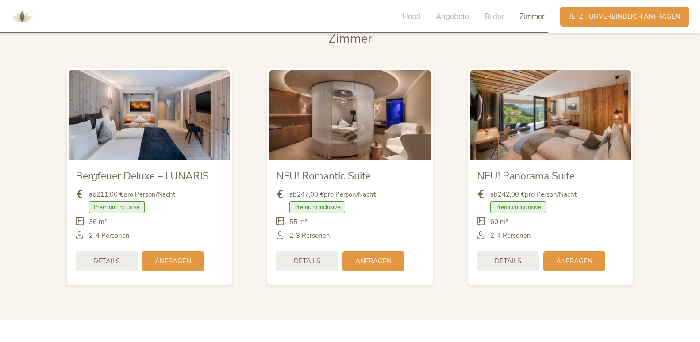 Image resolution: width=700 pixels, height=342 pixels. Describe the element at coordinates (310, 195) in the screenshot. I see `b: 247,00 €` at that location.